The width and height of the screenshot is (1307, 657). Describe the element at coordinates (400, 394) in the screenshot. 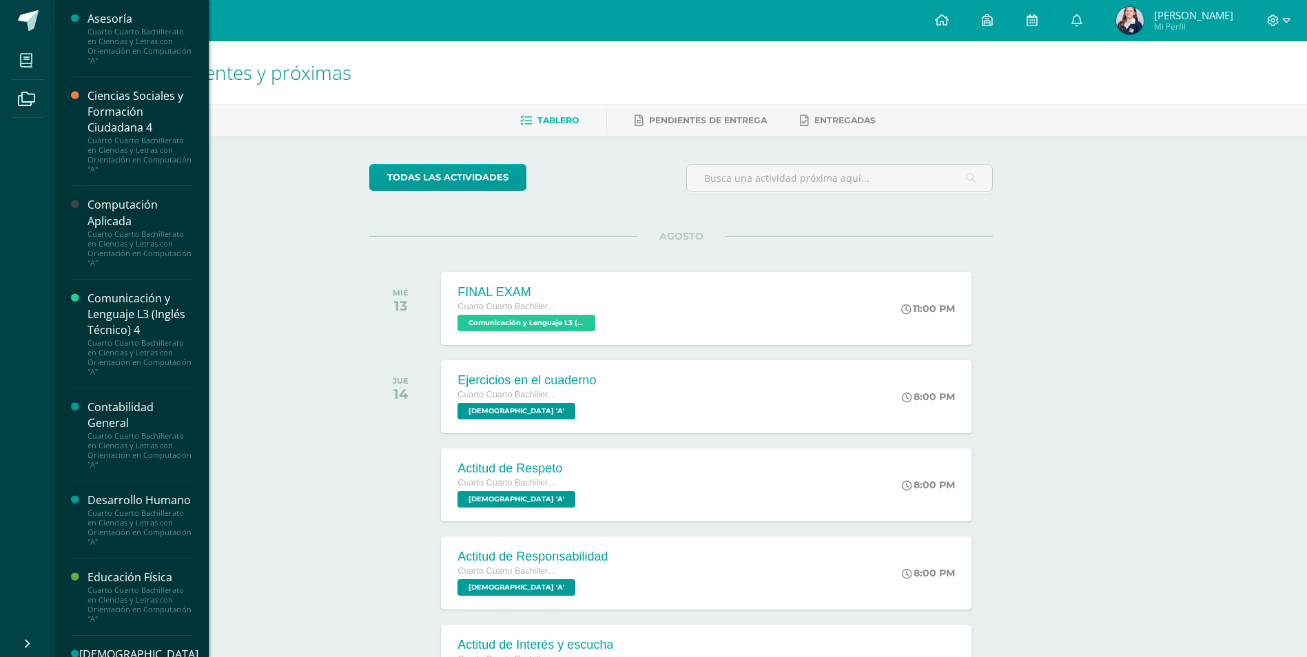

I see `div: 14` at that location.